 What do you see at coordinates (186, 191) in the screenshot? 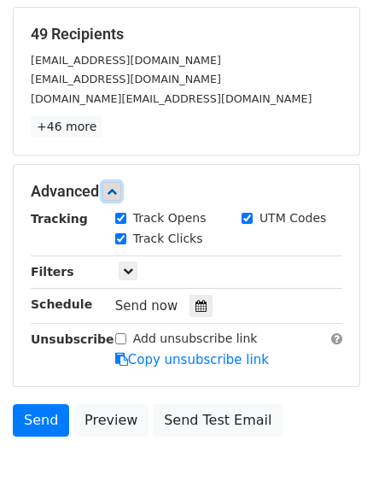
I see `h5: Advanced` at bounding box center [186, 191].